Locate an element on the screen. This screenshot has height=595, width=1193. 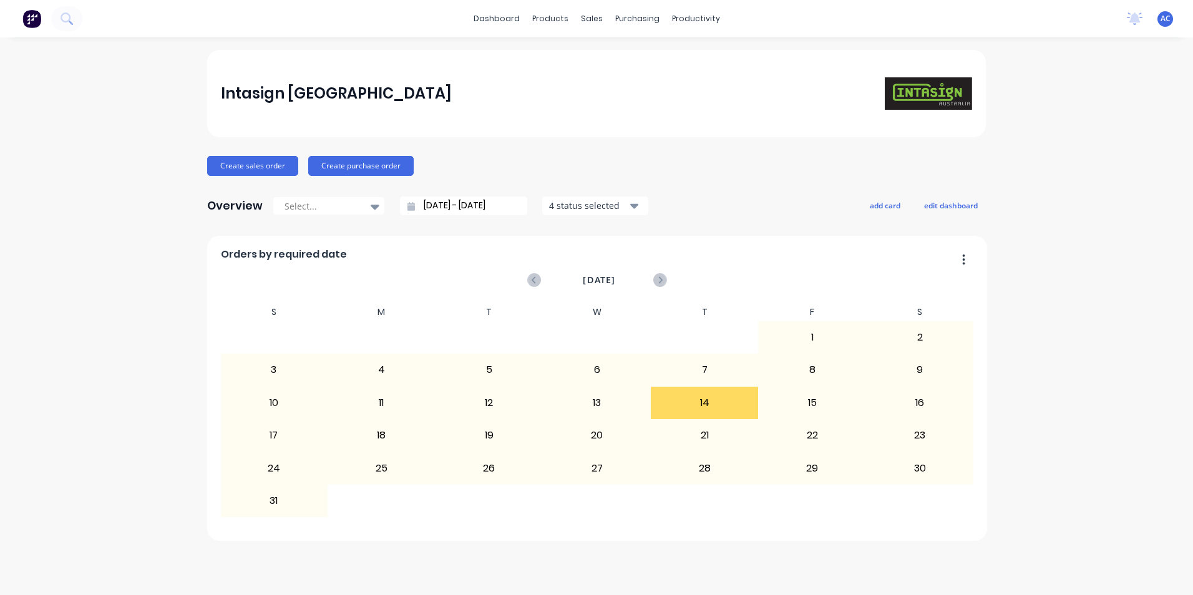
div: sales is located at coordinates (591, 19).